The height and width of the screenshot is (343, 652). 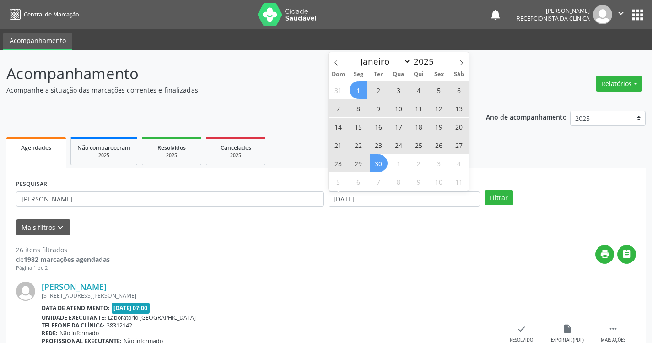 What do you see at coordinates (419, 90) in the screenshot?
I see `span: Setembro 4, 2025` at bounding box center [419, 90].